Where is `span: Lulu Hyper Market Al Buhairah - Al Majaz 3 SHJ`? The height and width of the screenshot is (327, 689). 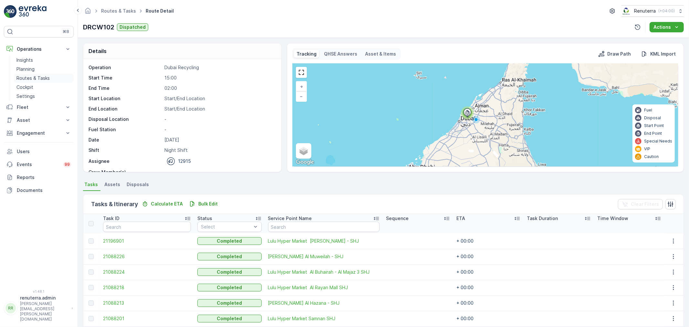 span: Lulu Hyper Market Al Buhairah - Al Majaz 3 SHJ is located at coordinates (324, 272).